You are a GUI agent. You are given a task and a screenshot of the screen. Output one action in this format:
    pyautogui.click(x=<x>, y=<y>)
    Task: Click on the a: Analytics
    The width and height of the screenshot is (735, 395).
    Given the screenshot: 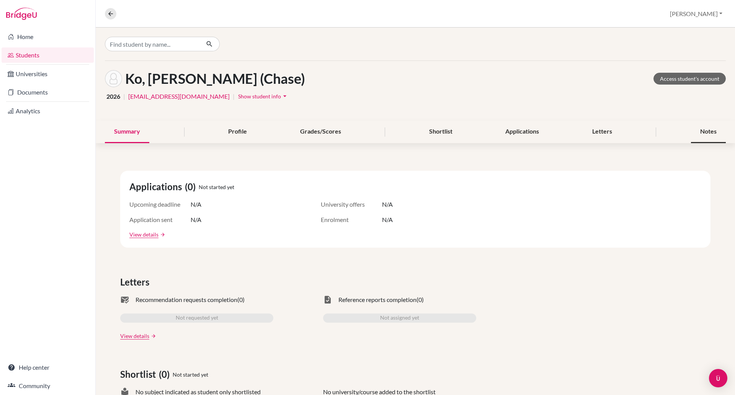 What is the action you would take?
    pyautogui.click(x=47, y=111)
    